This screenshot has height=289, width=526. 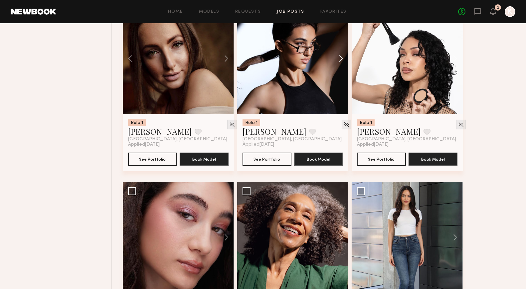 I want to click on a: Models, so click(x=209, y=12).